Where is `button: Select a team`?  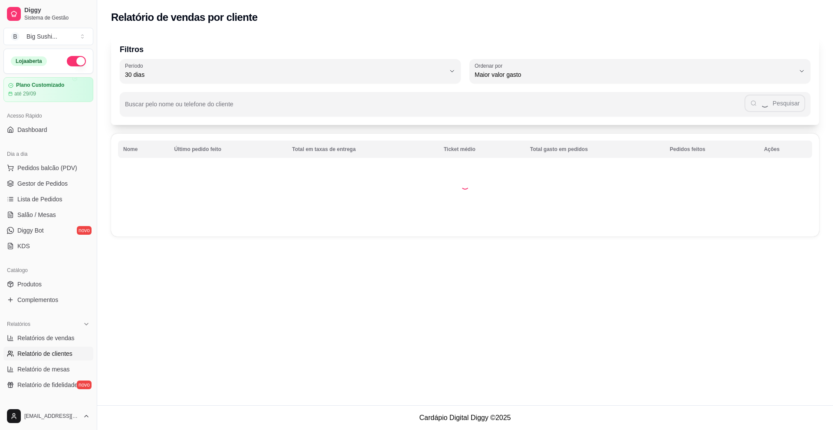
button: Select a team is located at coordinates (48, 36).